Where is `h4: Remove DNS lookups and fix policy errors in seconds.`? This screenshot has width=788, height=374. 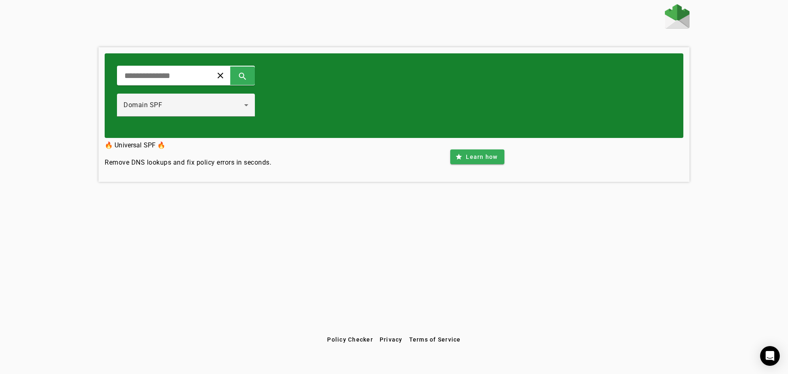 h4: Remove DNS lookups and fix policy errors in seconds. is located at coordinates (188, 162).